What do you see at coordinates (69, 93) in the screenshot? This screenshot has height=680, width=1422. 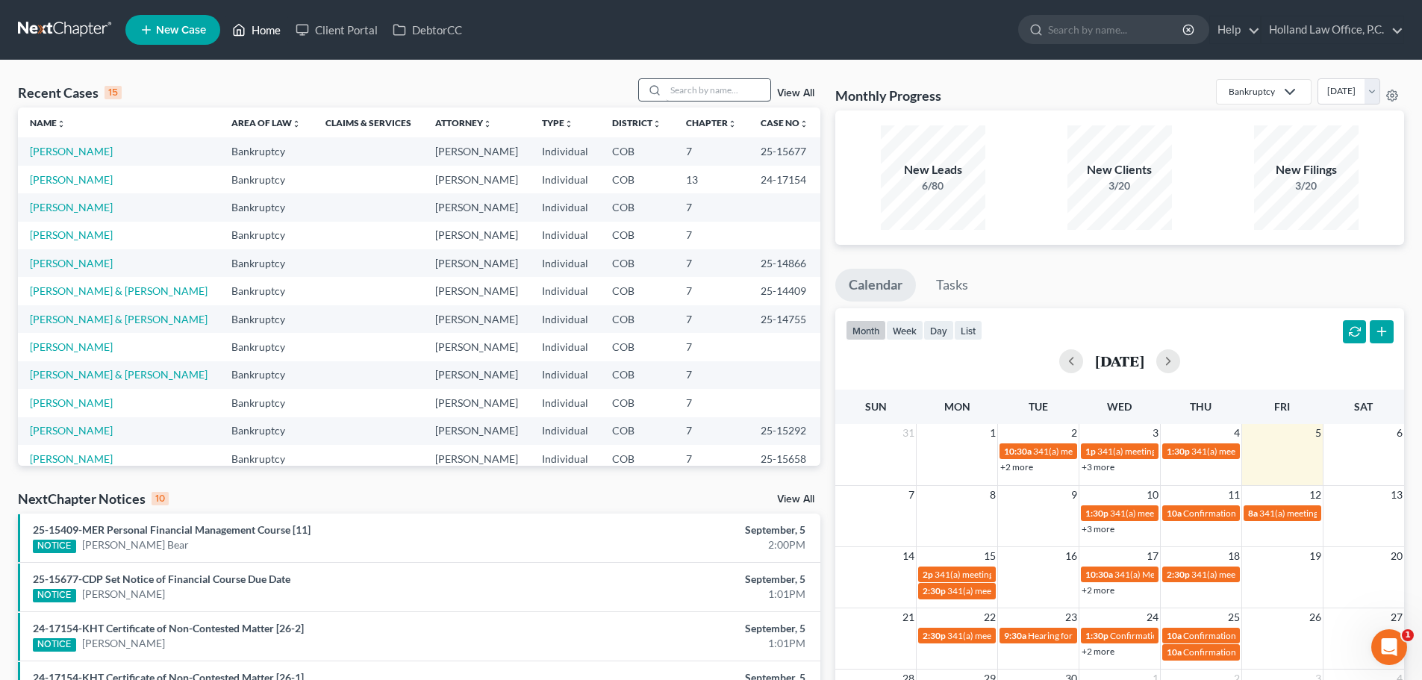 I see `div: Recent Cases` at bounding box center [69, 93].